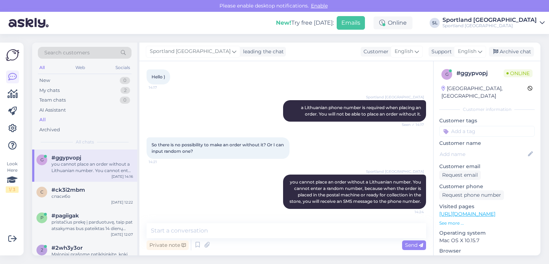  Describe the element at coordinates (92, 167) in the screenshot. I see `div: you cannot place an order without a Lithuanian number. You cannot enter a random number, because ...` at that location.